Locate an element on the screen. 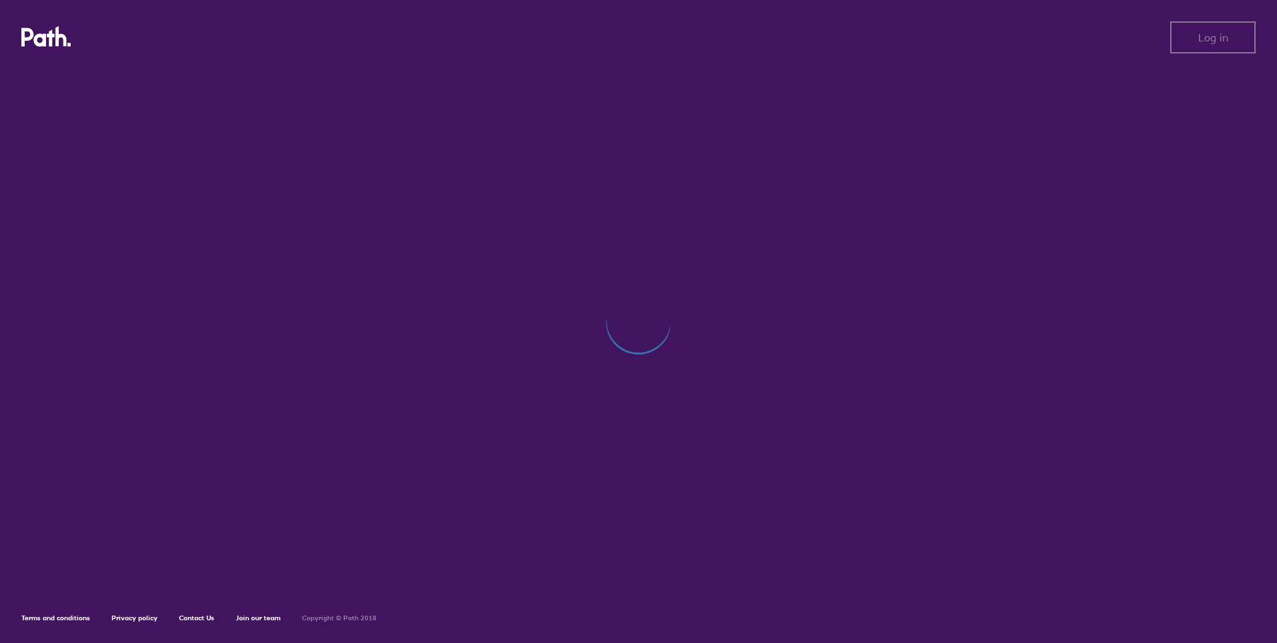  button: Log in is located at coordinates (1213, 37).